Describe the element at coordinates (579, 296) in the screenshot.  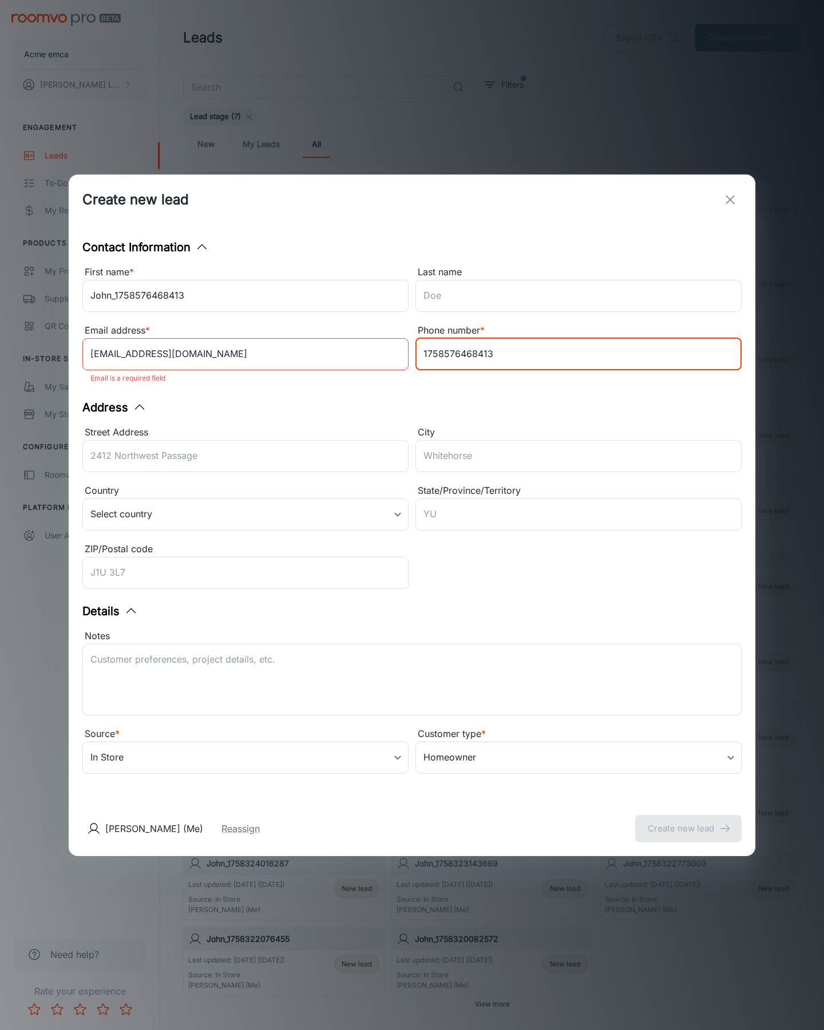
I see `input: Doe` at that location.